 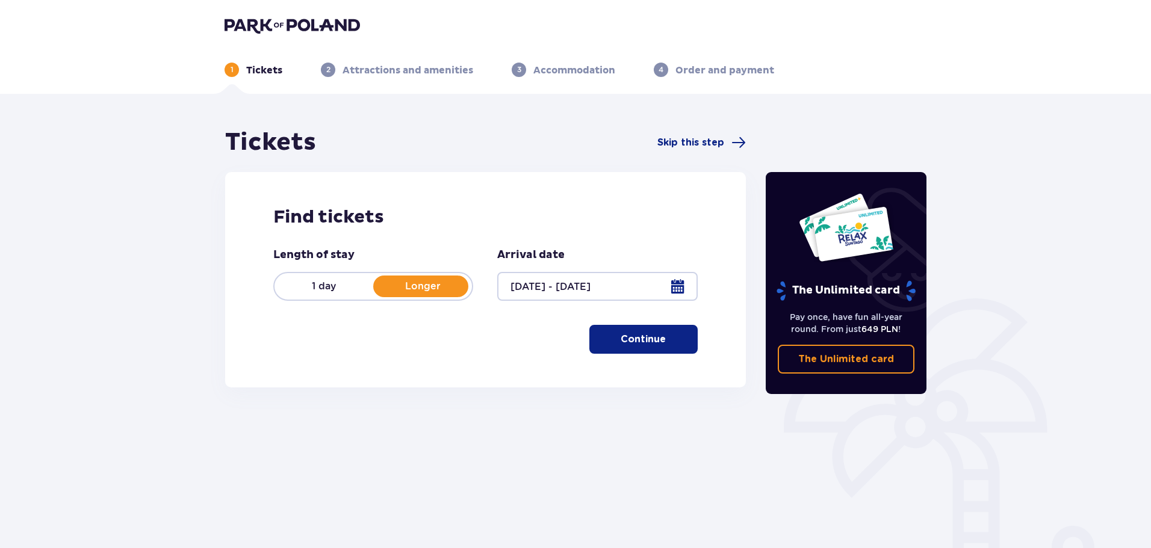 I want to click on h1: Tickets, so click(x=270, y=143).